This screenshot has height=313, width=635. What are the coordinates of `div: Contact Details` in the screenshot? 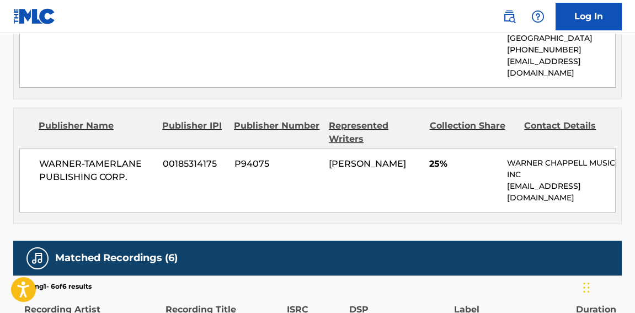 It's located at (567, 132).